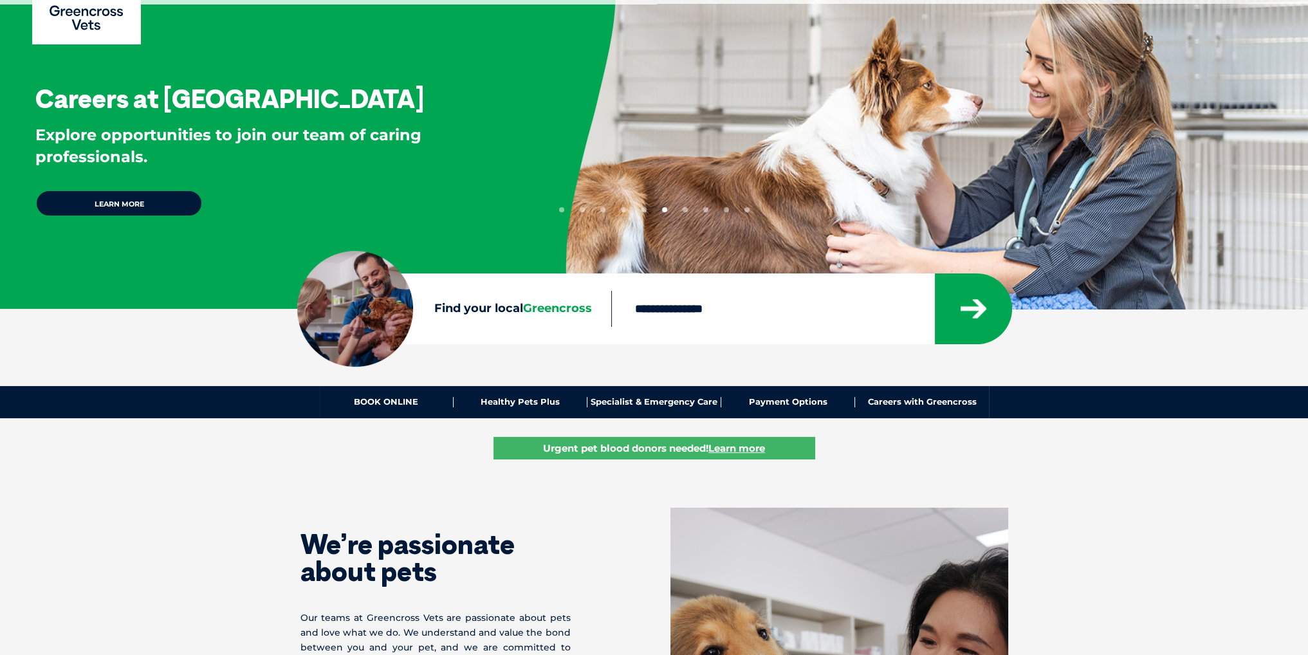  Describe the element at coordinates (788, 402) in the screenshot. I see `a: Payment Options` at that location.